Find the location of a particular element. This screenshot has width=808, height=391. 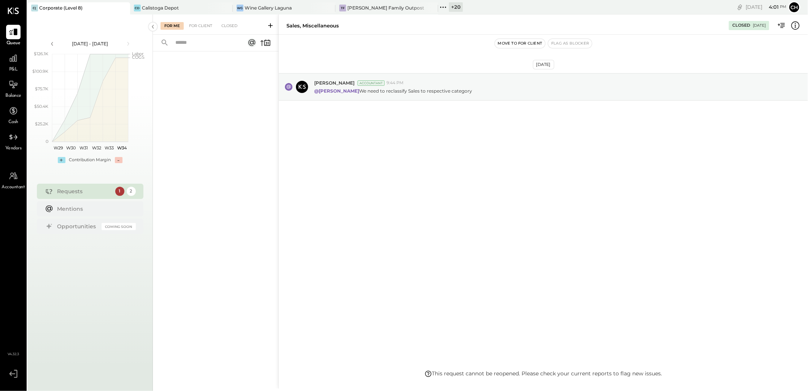

span: Vendors is located at coordinates (13, 148).